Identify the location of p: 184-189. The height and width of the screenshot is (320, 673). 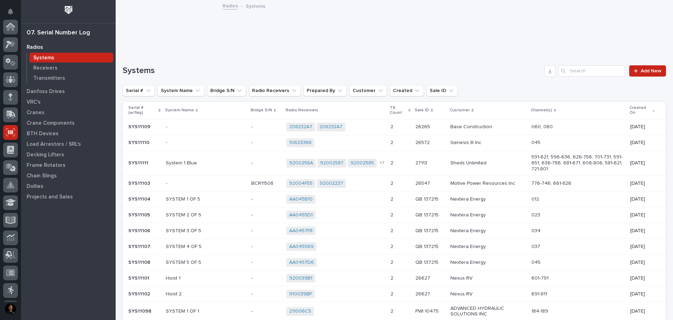
(578, 311).